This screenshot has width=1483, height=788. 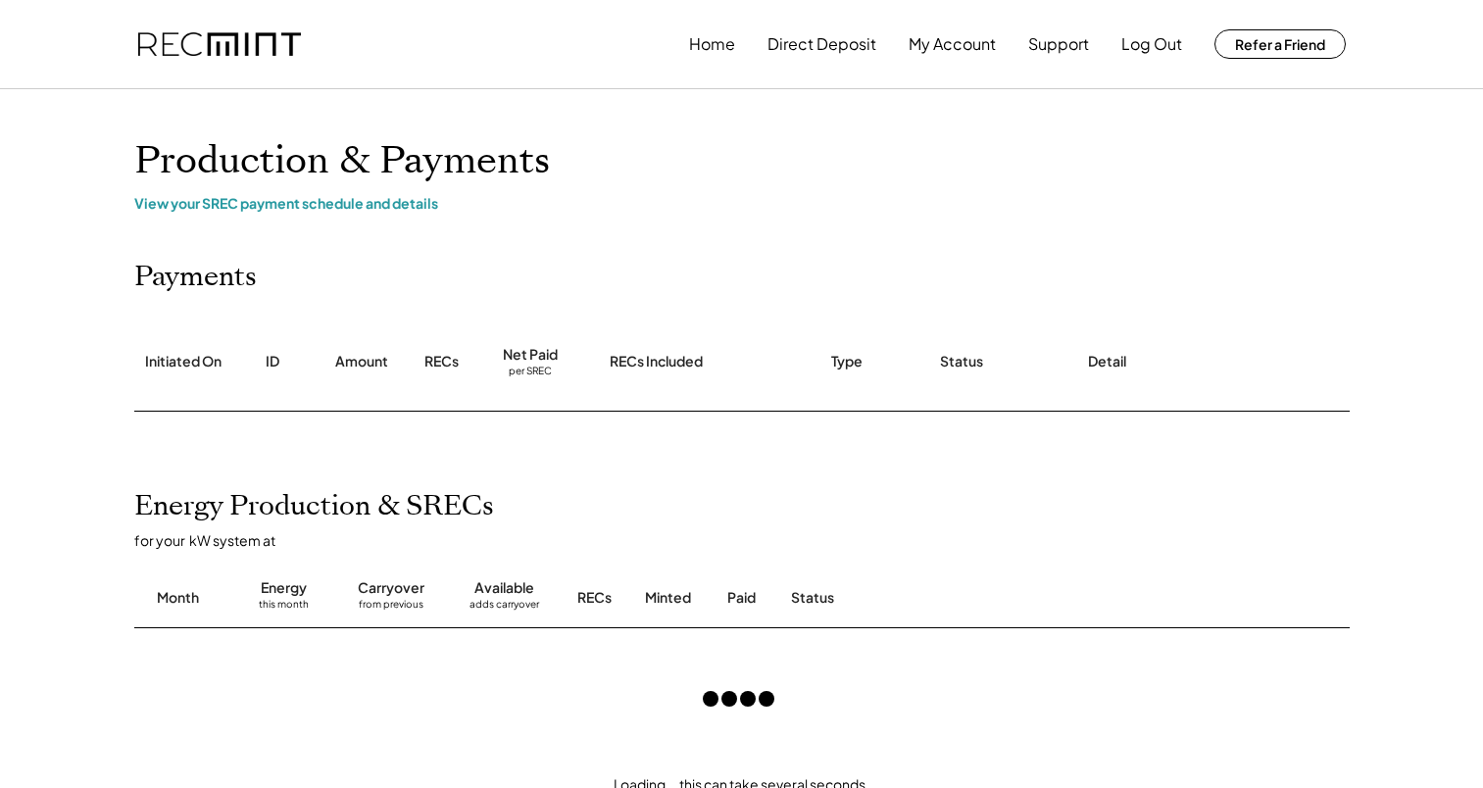 I want to click on div: Month, so click(x=177, y=598).